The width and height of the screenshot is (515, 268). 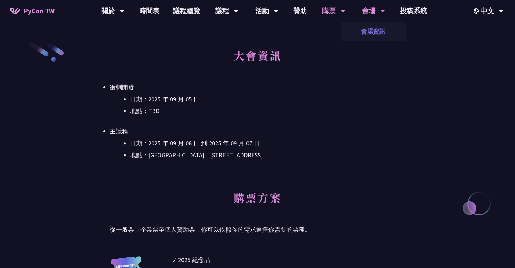 I want to click on li: 衝刺開發, so click(x=257, y=99).